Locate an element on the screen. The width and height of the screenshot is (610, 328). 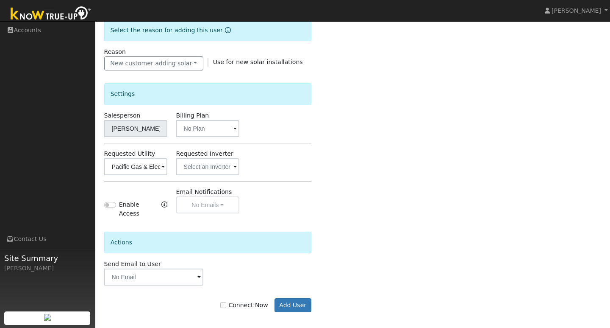
span: Site Summary is located at coordinates (47, 258).